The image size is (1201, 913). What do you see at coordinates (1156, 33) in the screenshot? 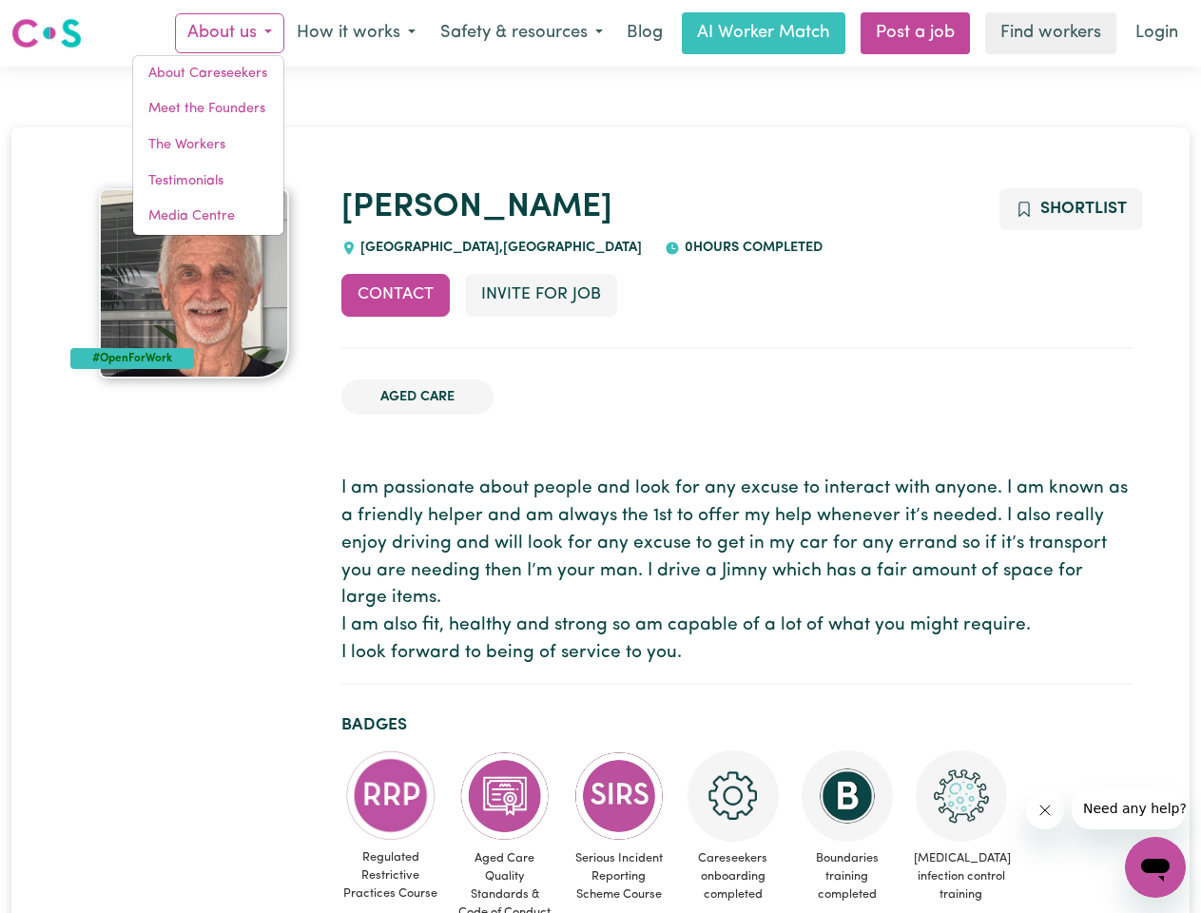
I see `a: Login` at bounding box center [1156, 33].